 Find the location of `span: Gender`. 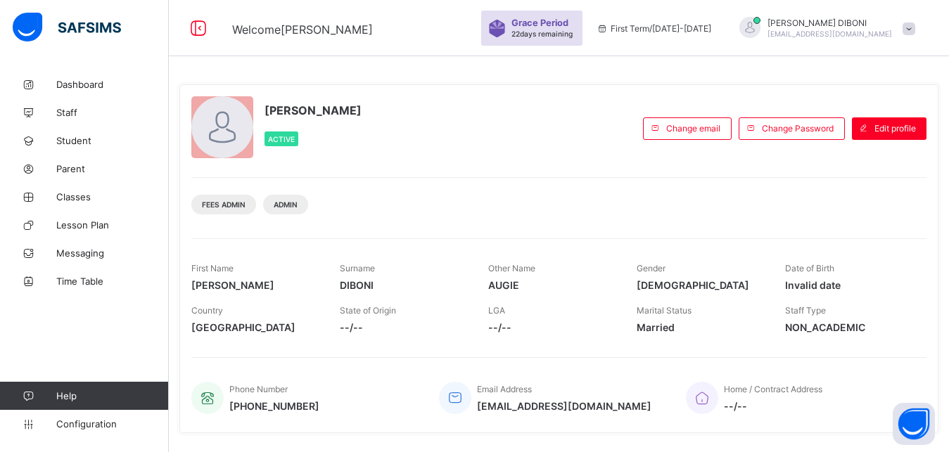

span: Gender is located at coordinates (651, 268).